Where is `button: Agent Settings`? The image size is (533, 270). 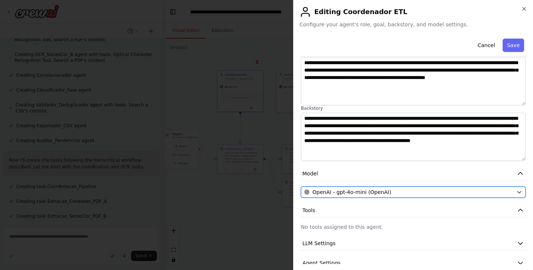 button: Agent Settings is located at coordinates (413, 263).